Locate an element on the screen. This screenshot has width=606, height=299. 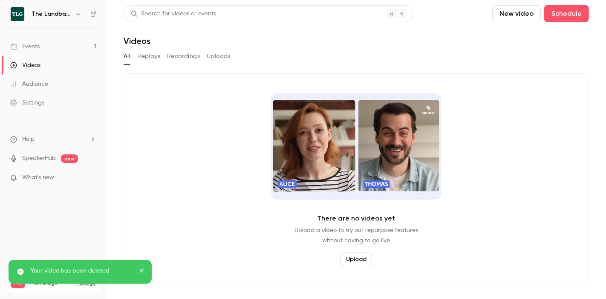
div: Events is located at coordinates (25, 46).